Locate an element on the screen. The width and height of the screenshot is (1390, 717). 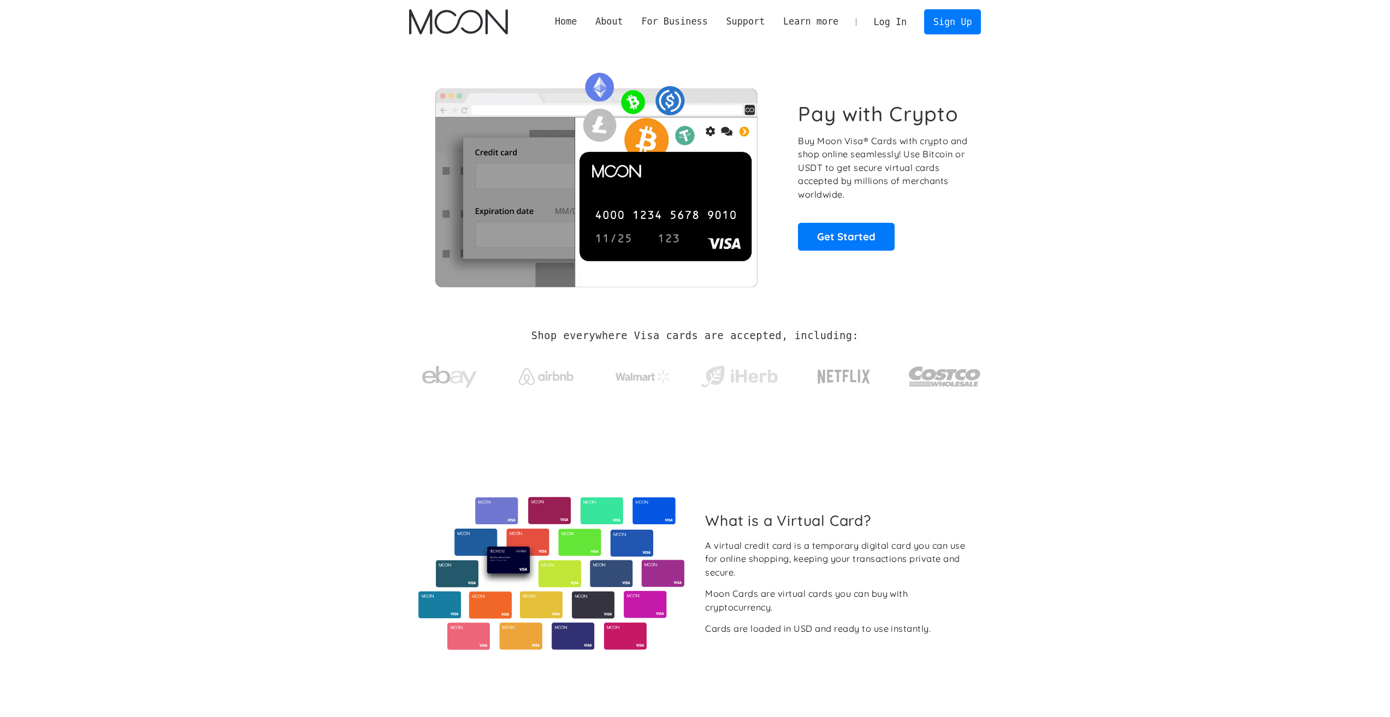
a: Airbnb is located at coordinates (545, 373).